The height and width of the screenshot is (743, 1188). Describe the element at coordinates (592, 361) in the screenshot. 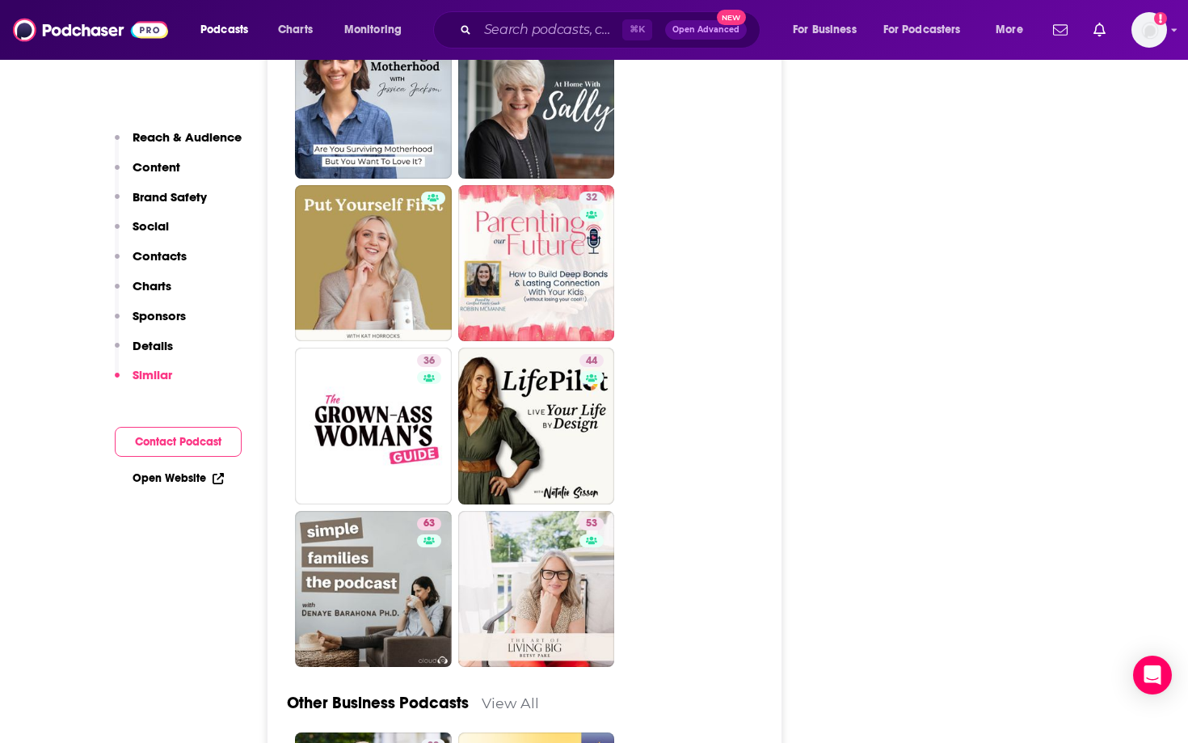

I see `span: 44` at that location.